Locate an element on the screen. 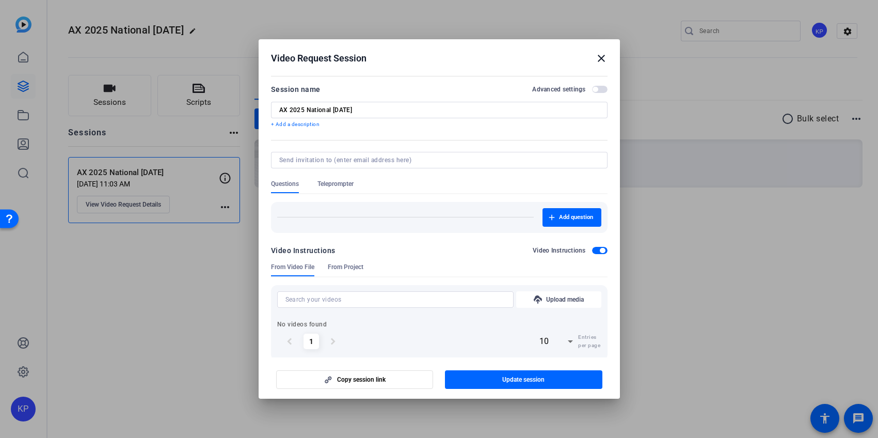  span: From Project is located at coordinates (345, 267).